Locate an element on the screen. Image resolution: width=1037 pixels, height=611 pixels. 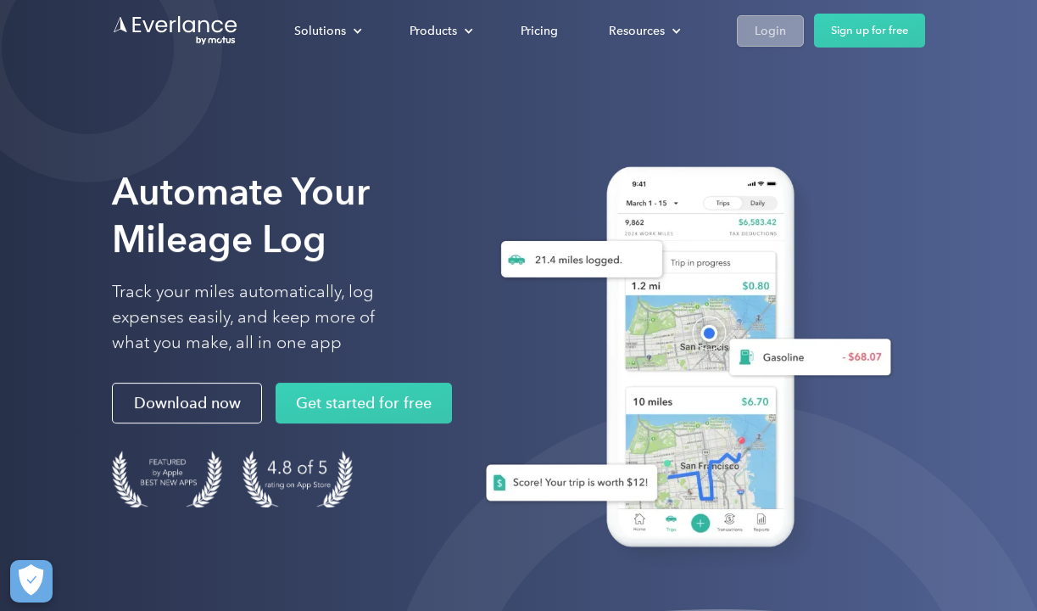
div: Login is located at coordinates (770, 31).